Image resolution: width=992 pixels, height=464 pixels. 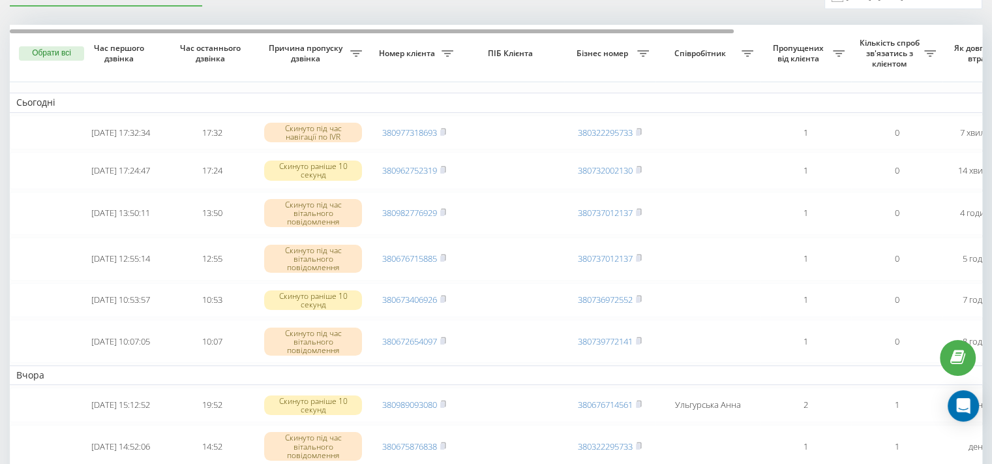 What do you see at coordinates (409, 132) in the screenshot?
I see `a: 380977318693` at bounding box center [409, 132].